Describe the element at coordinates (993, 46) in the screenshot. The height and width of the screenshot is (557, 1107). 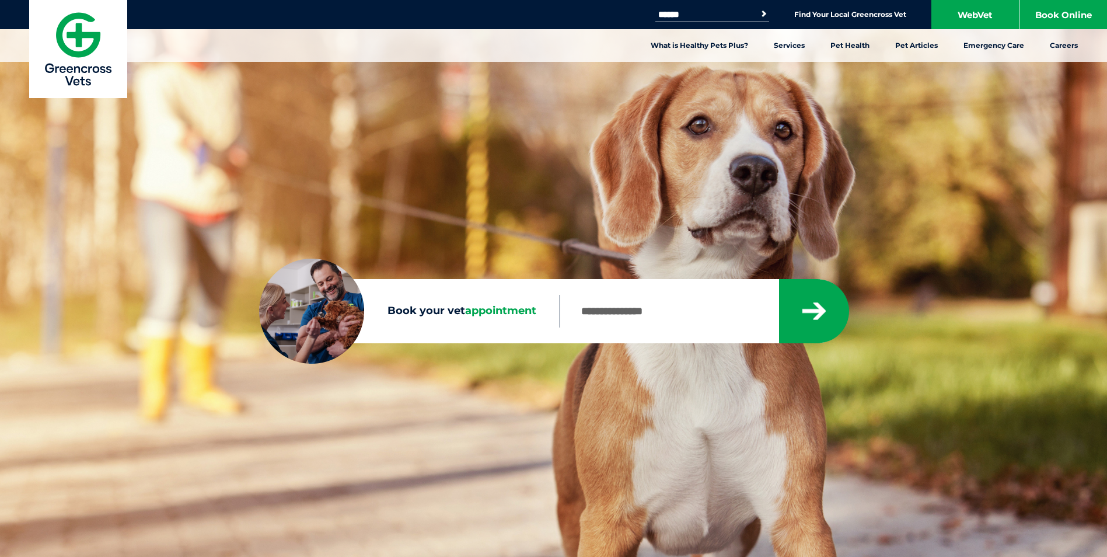
I see `a: Emergency Care` at that location.